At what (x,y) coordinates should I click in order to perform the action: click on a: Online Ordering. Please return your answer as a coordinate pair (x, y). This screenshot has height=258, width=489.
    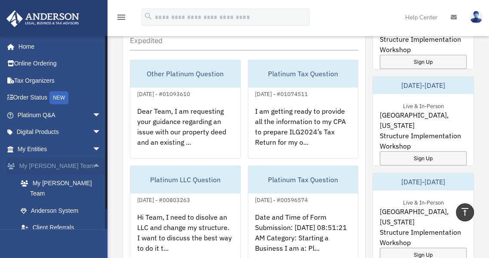
    Looking at the image, I should click on (60, 64).